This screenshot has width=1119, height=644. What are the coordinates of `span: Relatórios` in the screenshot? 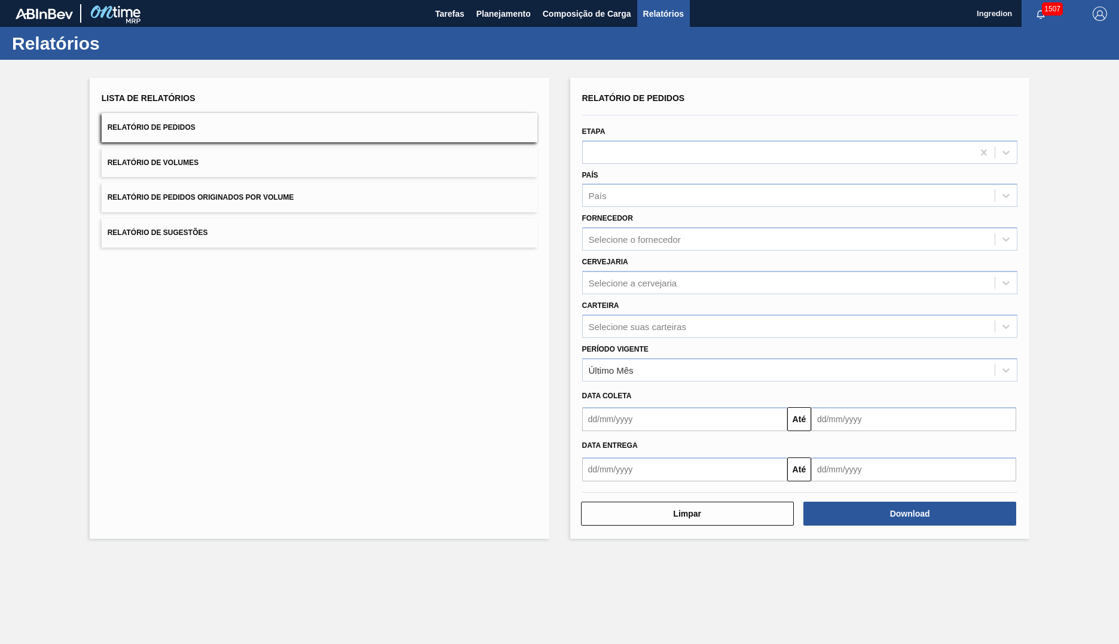 It's located at (664, 14).